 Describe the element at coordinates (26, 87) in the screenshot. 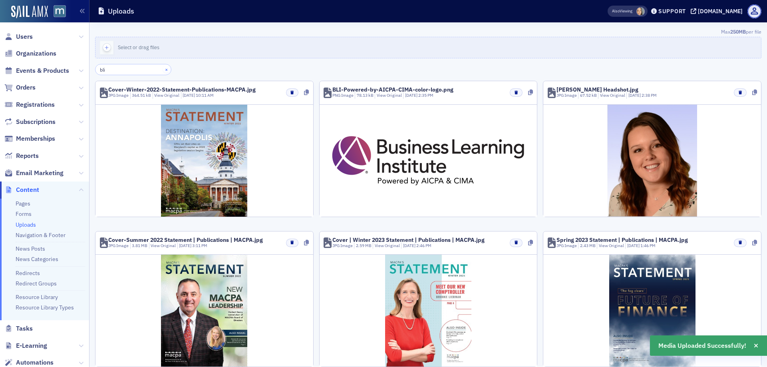

I see `span: Orders` at that location.